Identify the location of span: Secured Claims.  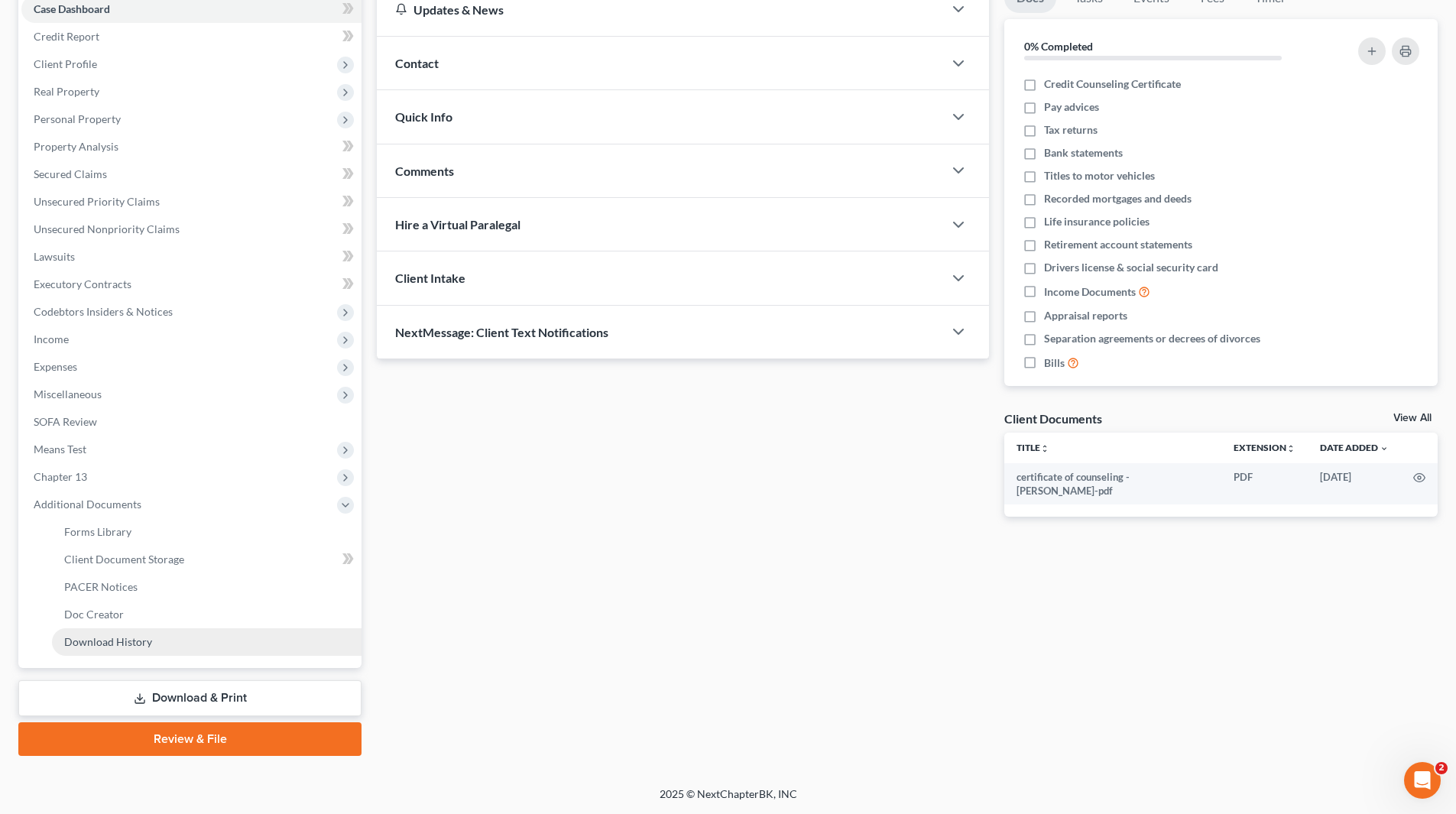
(70, 173).